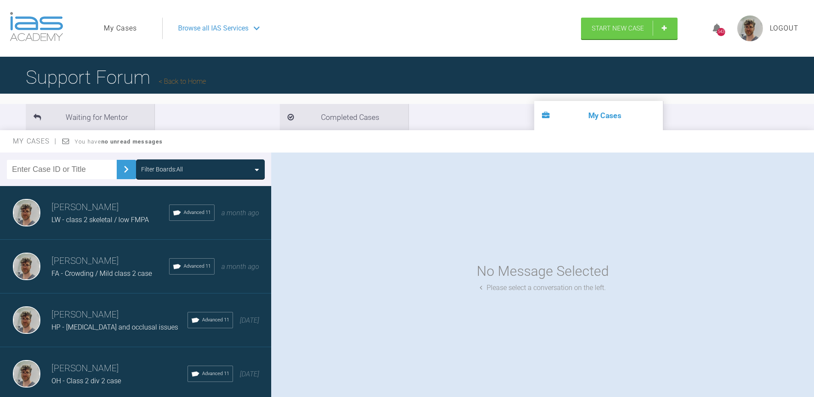  What do you see at coordinates (162, 169) in the screenshot?
I see `div: Filter Boards: All` at bounding box center [162, 169].